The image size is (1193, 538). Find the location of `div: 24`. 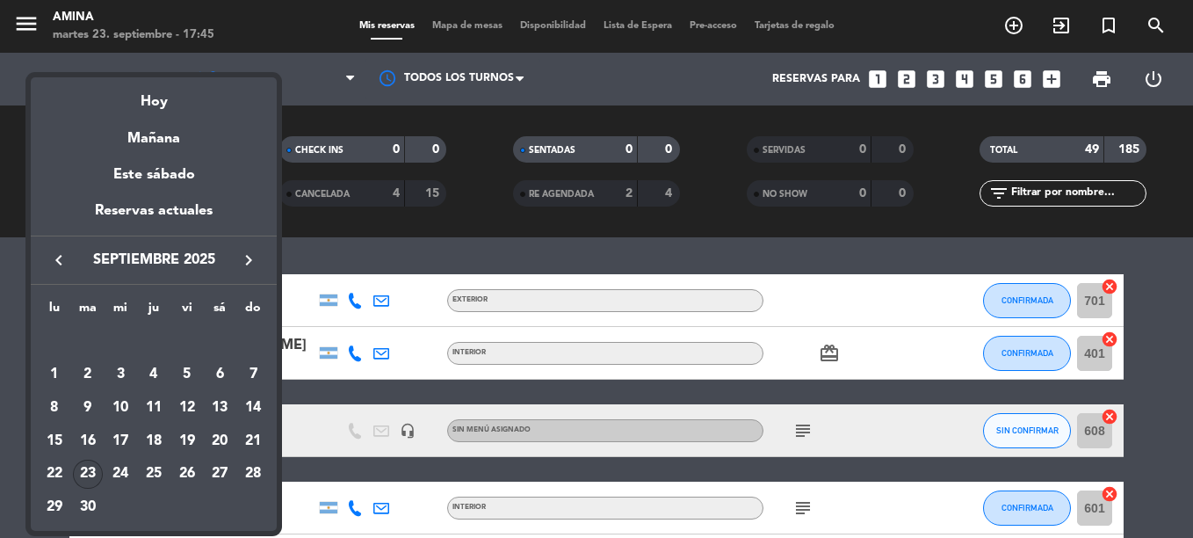

div: 24 is located at coordinates (120, 474).